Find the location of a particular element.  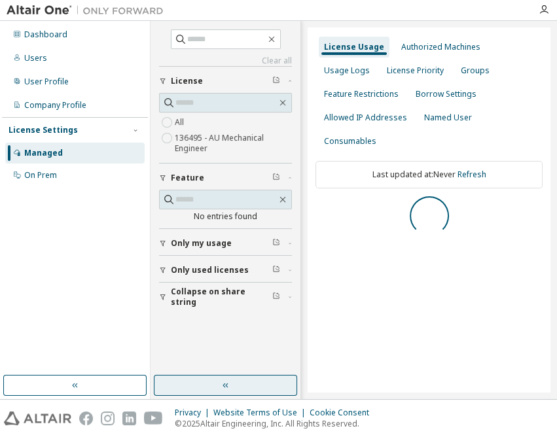

div: Managed is located at coordinates (43, 153).